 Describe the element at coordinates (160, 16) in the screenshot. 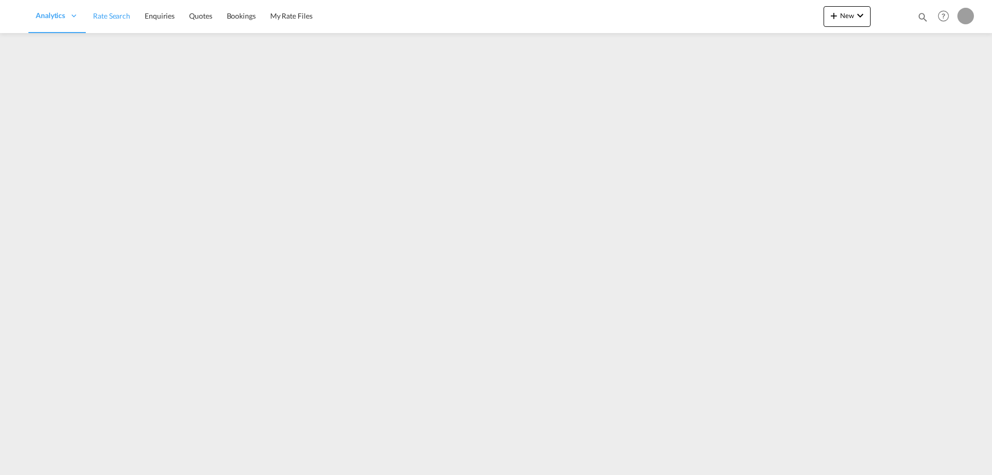

I see `span: Enquiries` at that location.